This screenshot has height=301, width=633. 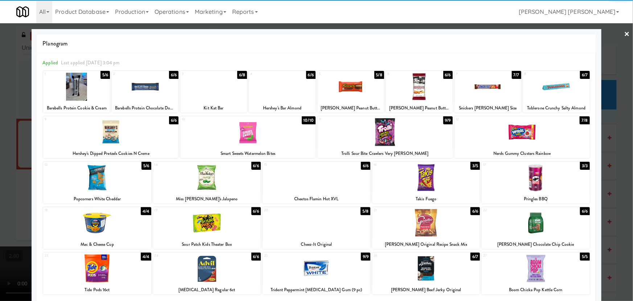 I want to click on div: 3/5, so click(x=476, y=166).